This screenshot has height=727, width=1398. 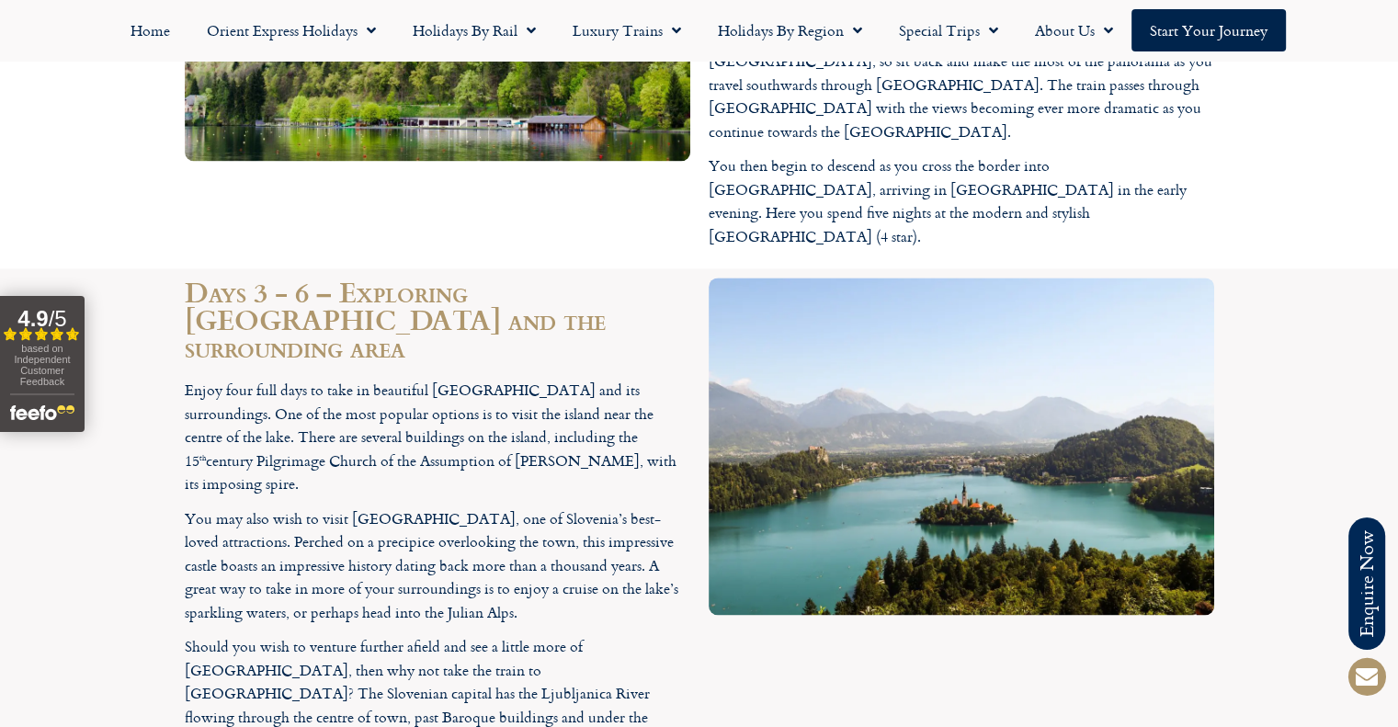 What do you see at coordinates (474, 30) in the screenshot?
I see `a: Holidays by Rail` at bounding box center [474, 30].